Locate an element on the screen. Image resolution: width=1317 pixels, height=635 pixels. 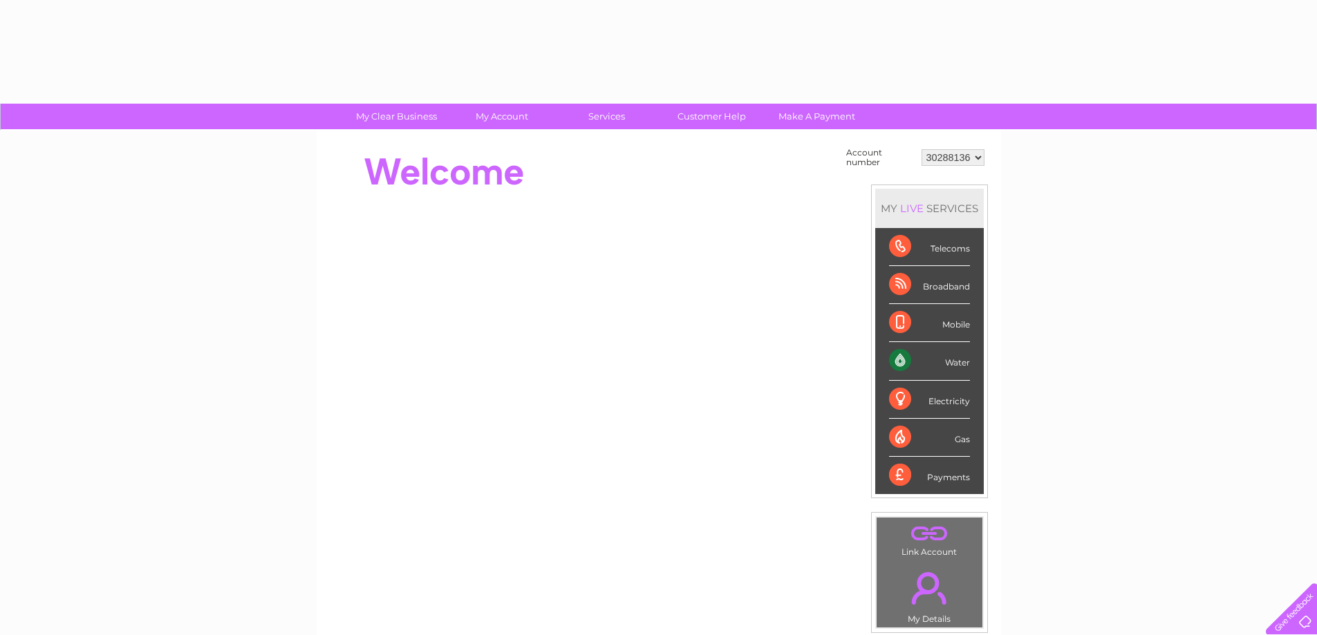
div: Broadband is located at coordinates (929, 285).